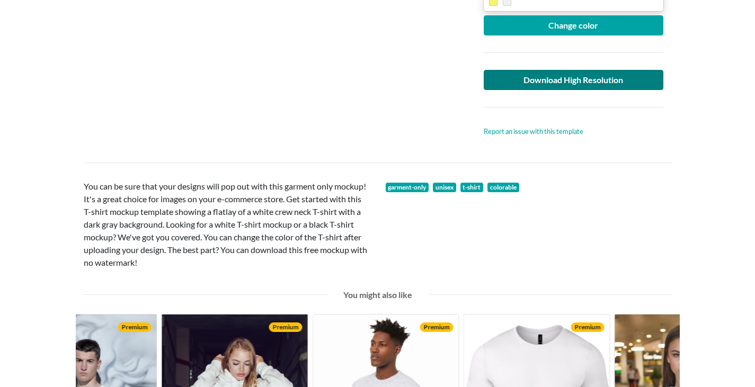 The image size is (755, 387). I want to click on button: Change color, so click(573, 25).